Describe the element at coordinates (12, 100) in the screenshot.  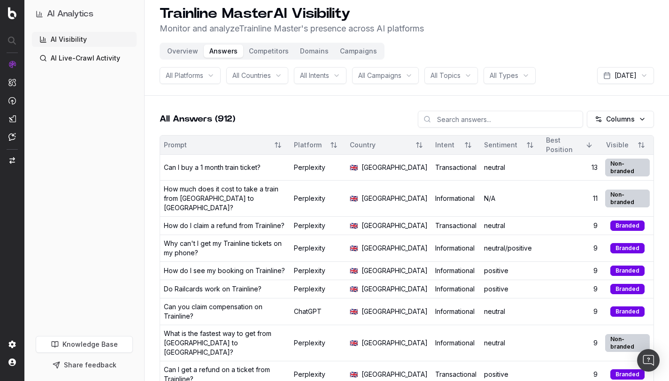
I see `img: Activation` at that location.